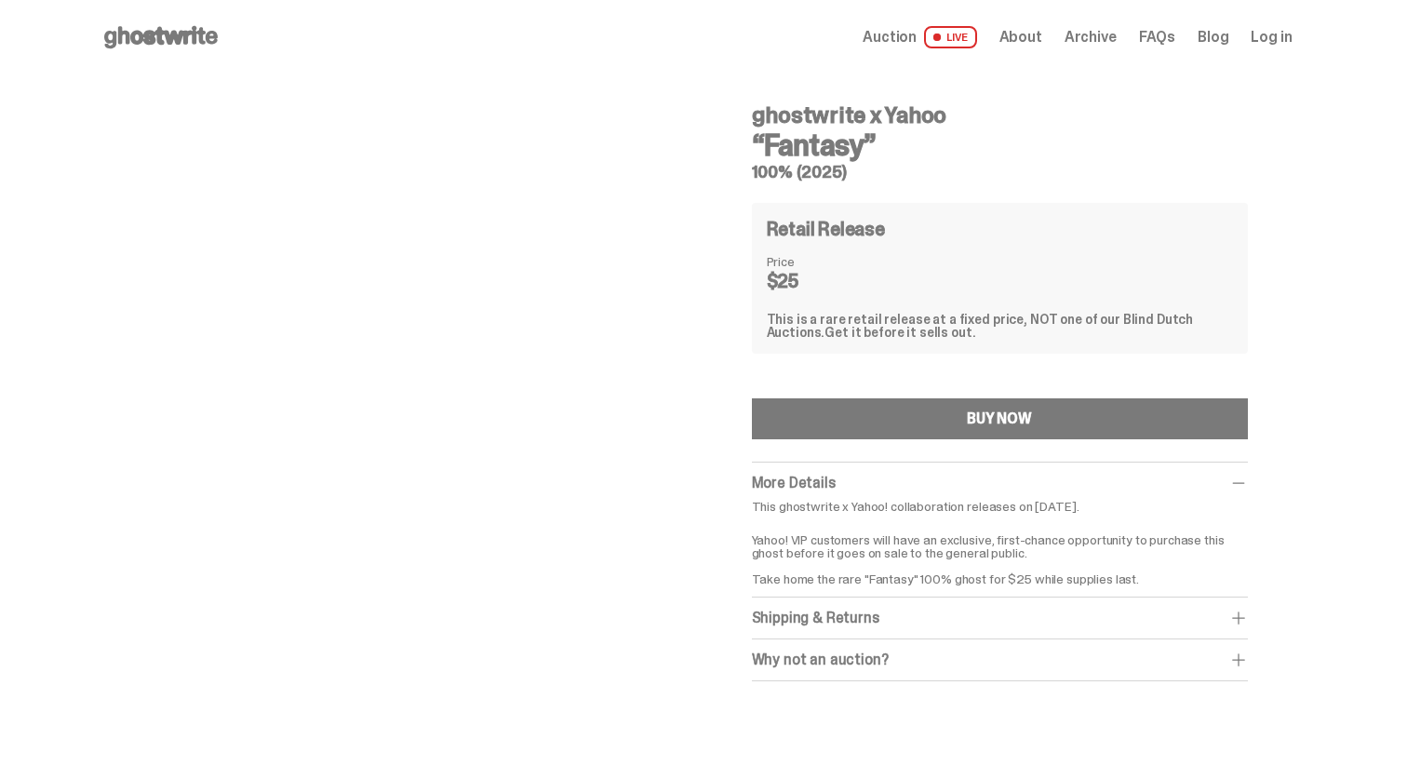  What do you see at coordinates (950, 37) in the screenshot?
I see `span: LIVE` at bounding box center [950, 37].